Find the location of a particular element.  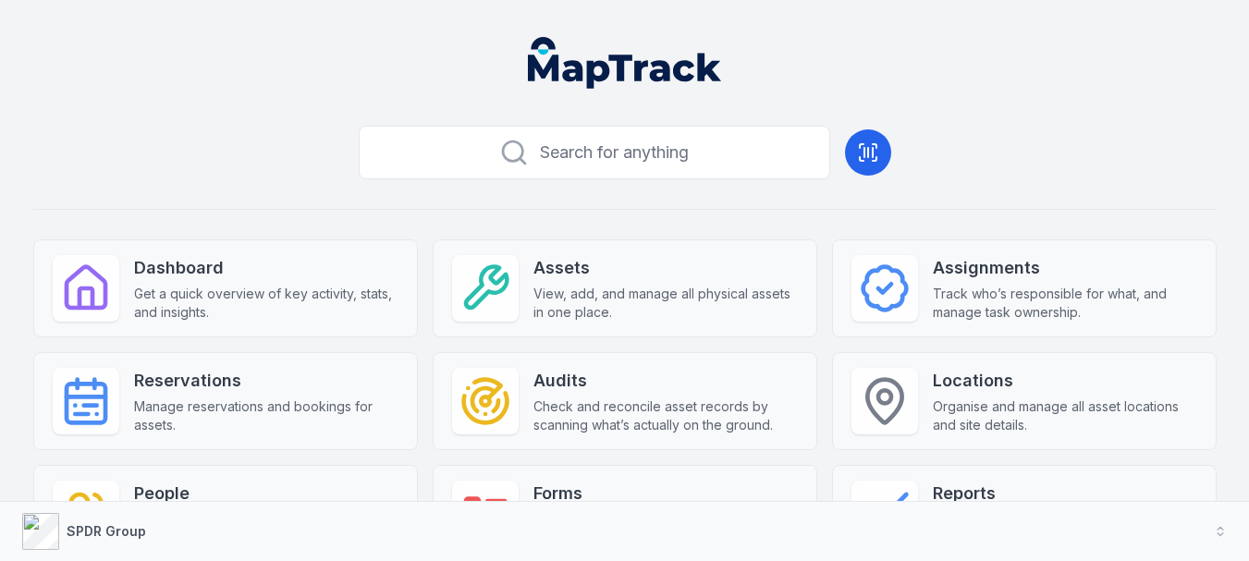

nav: Global is located at coordinates (625, 63).